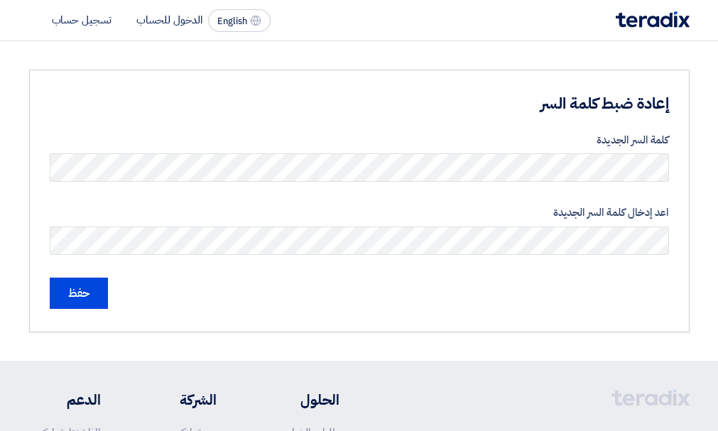 Image resolution: width=718 pixels, height=431 pixels. What do you see at coordinates (359, 212) in the screenshot?
I see `label: اعد إدخال كلمة السر الجديدة` at bounding box center [359, 212].